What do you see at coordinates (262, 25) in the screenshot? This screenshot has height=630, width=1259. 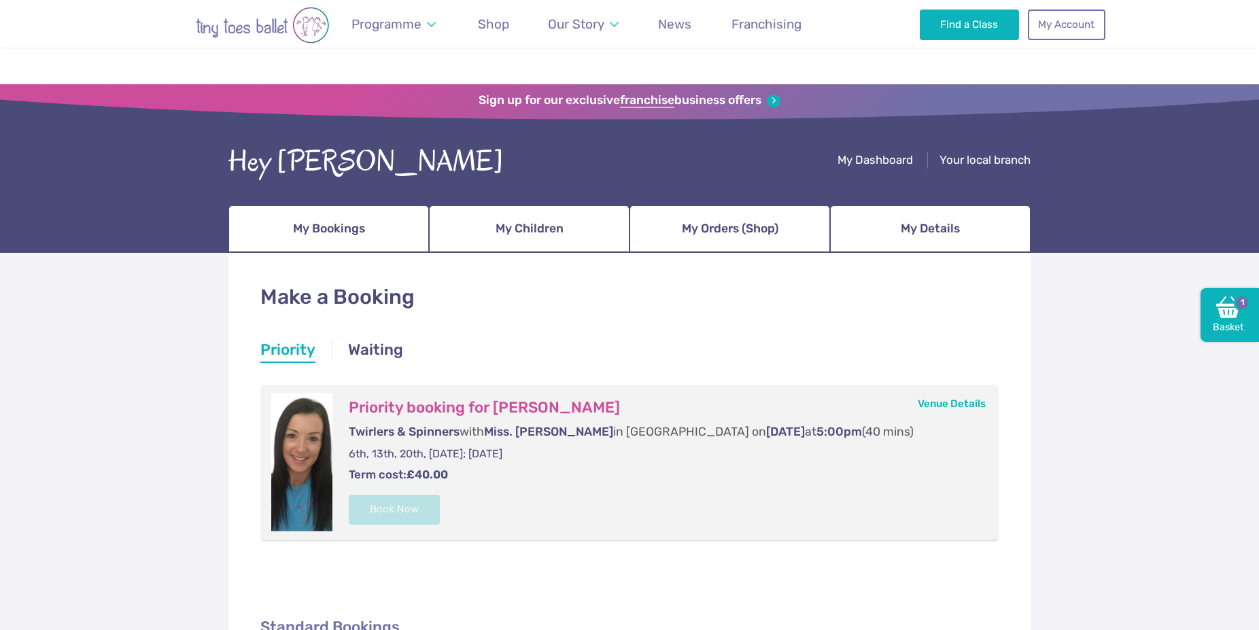 I see `img: tiny toes ballet` at bounding box center [262, 25].